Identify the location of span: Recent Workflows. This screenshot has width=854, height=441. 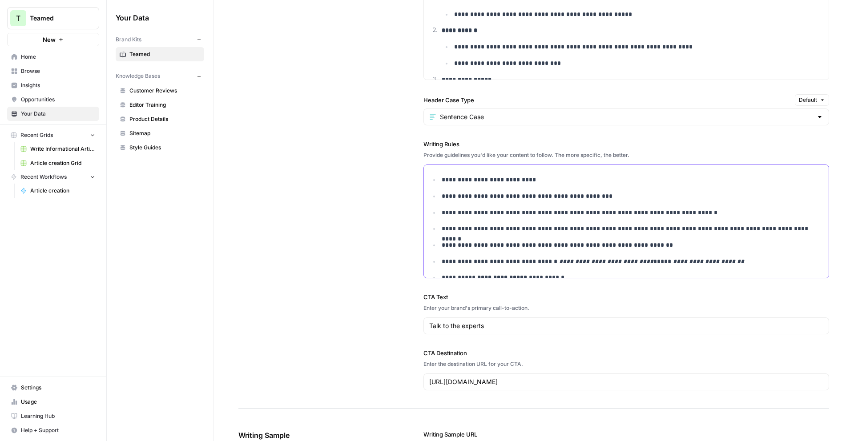
(44, 177).